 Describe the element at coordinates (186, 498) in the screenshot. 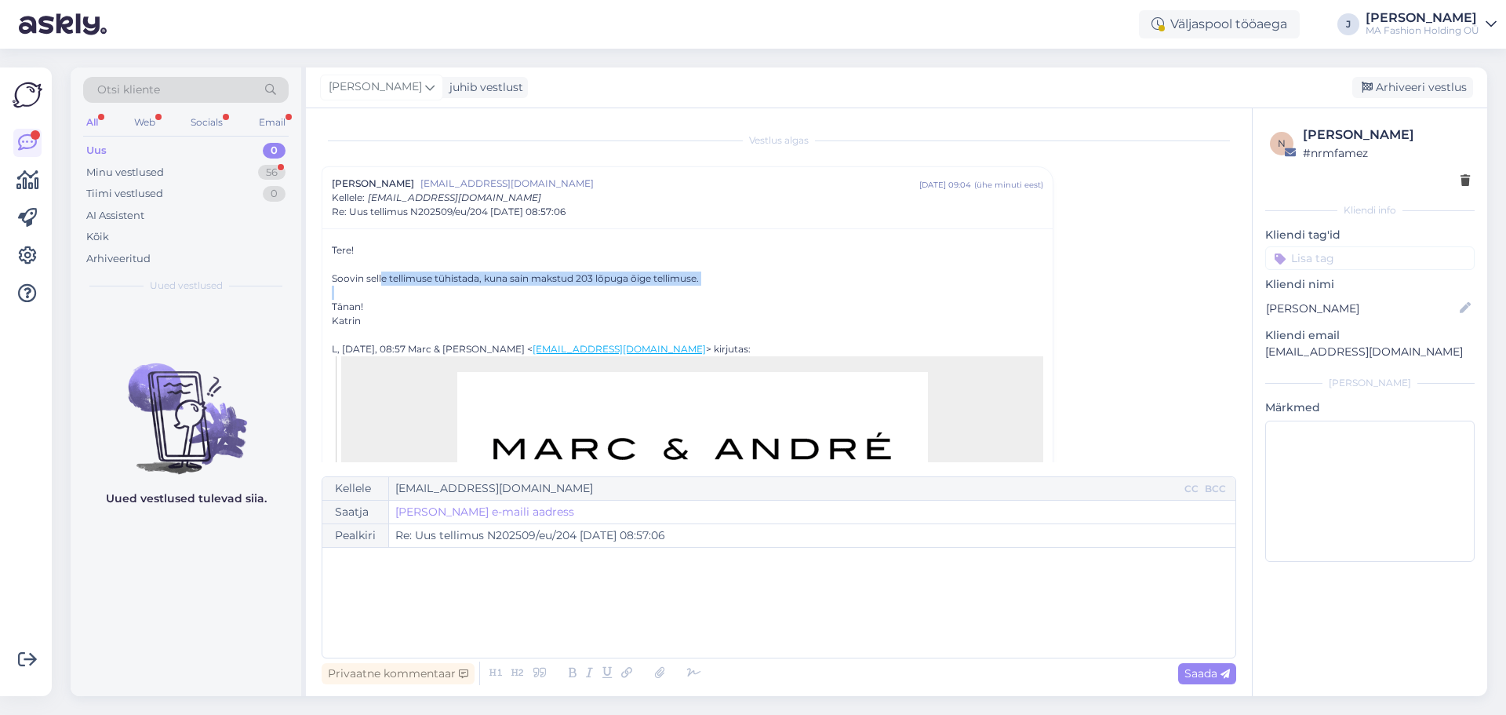

I see `p: Uued vestlused tulevad siia.` at that location.